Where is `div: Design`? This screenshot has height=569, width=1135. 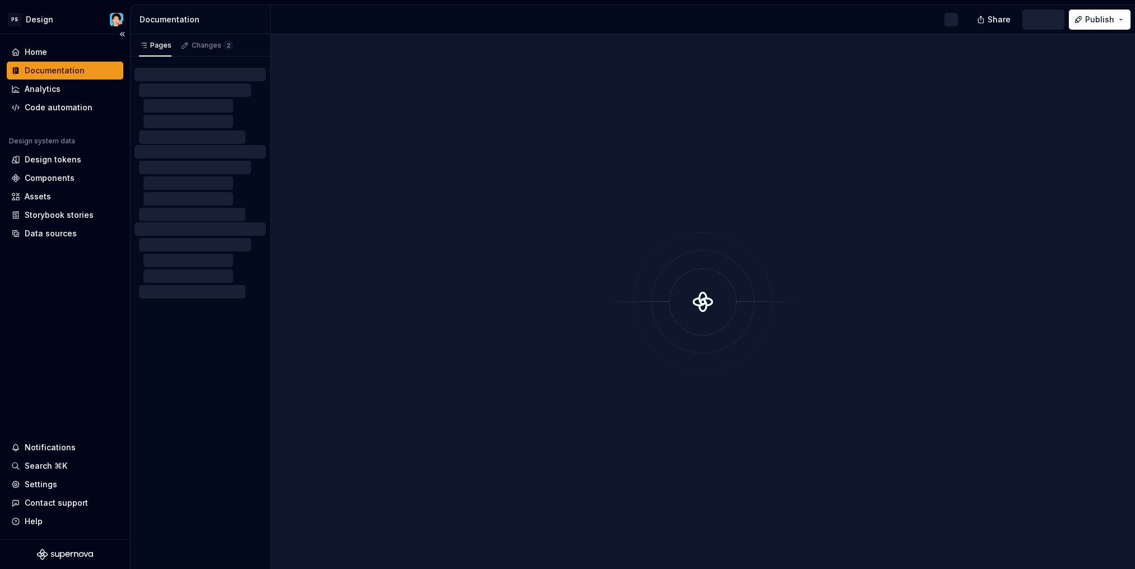
div: Design is located at coordinates (39, 20).